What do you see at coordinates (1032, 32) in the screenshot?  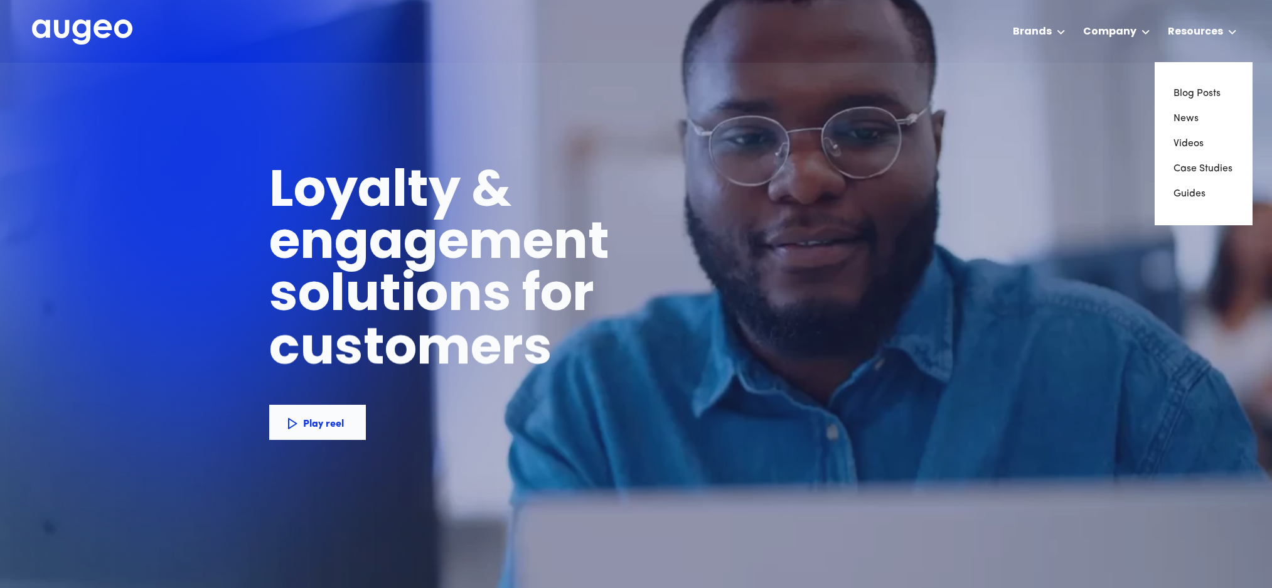 I see `div: Brands` at bounding box center [1032, 32].